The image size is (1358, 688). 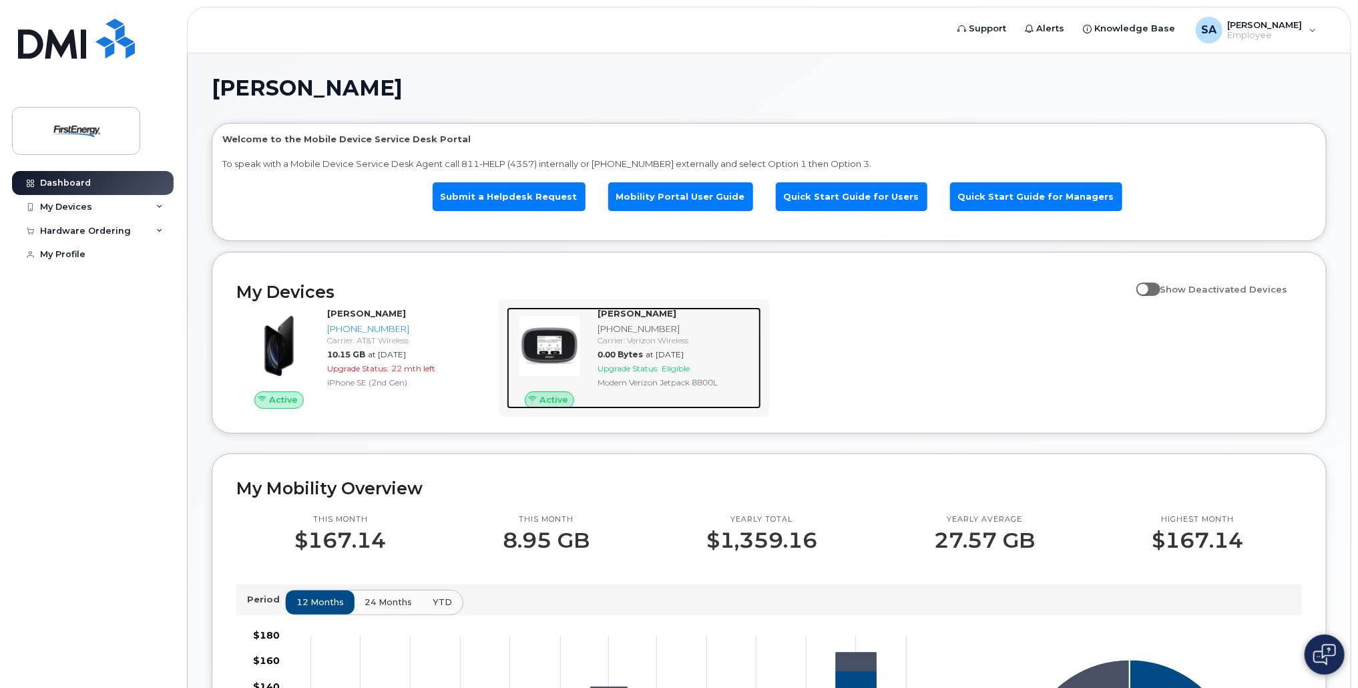 What do you see at coordinates (1037, 196) in the screenshot?
I see `a: Quick Start Guide for Managers` at bounding box center [1037, 196].